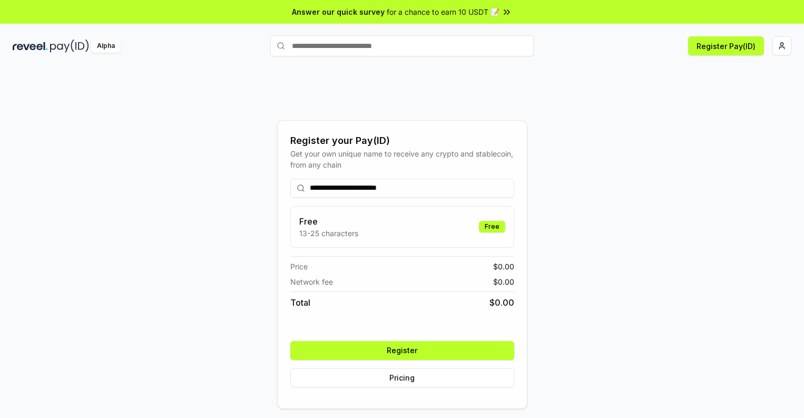 This screenshot has height=418, width=804. I want to click on img: reveel_dark, so click(30, 46).